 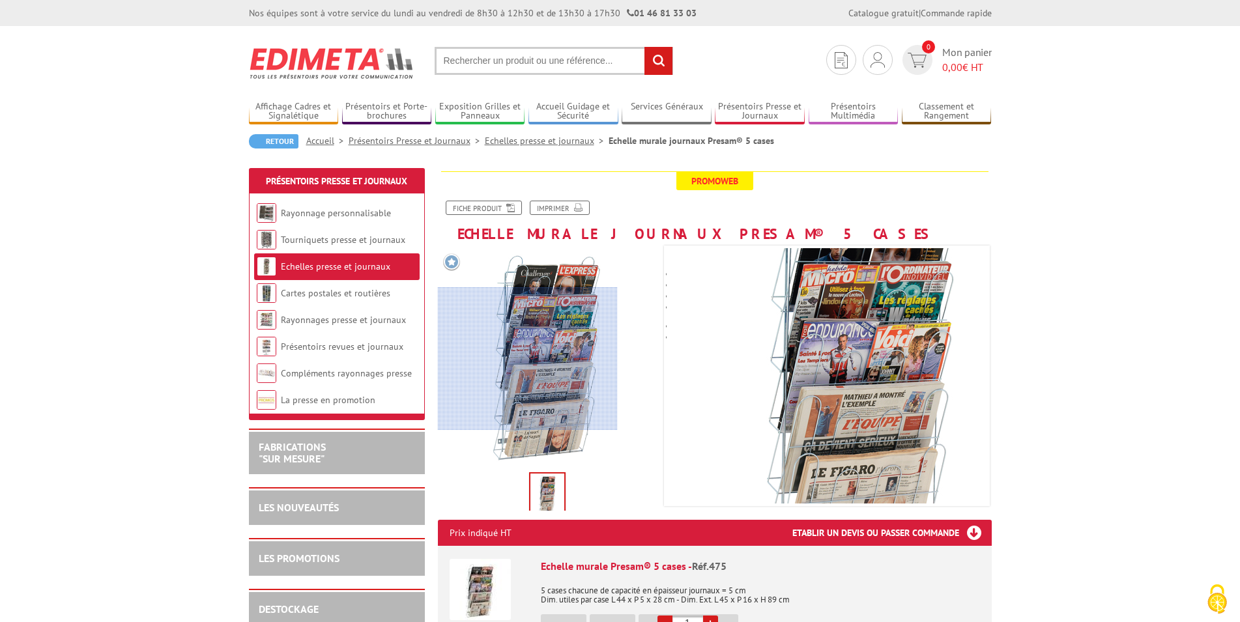 I want to click on span: 0, so click(x=928, y=47).